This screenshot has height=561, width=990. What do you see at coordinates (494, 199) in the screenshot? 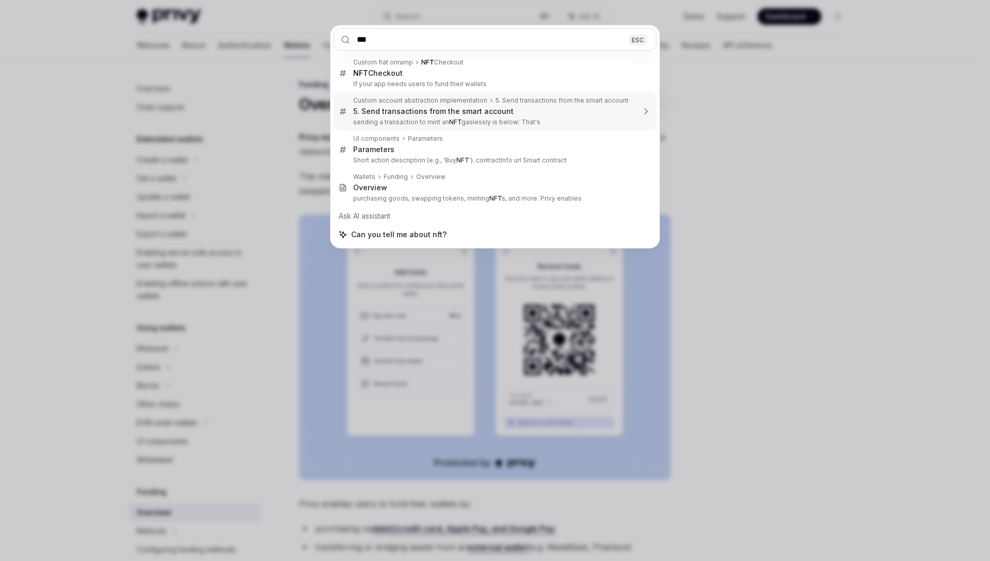
I see `p: purchasing goods, swapping tokens, minting s, and more. Privy enables` at bounding box center [494, 199].